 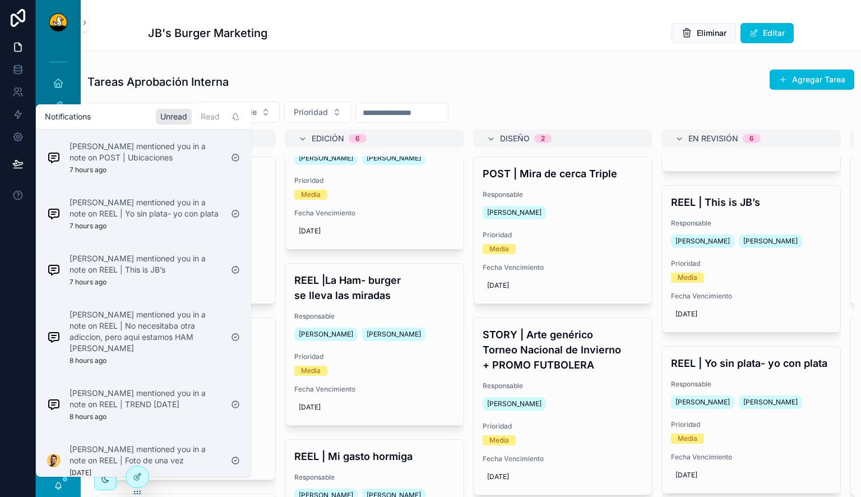 What do you see at coordinates (174, 117) in the screenshot?
I see `div: Unread` at bounding box center [174, 117].